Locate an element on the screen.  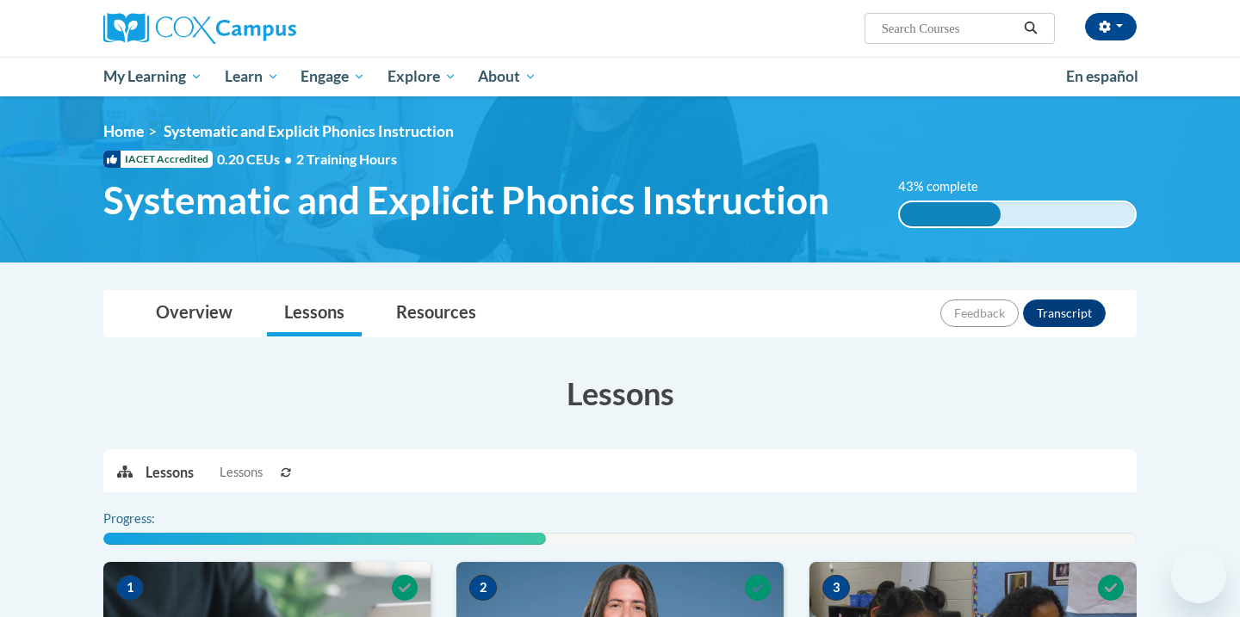
label: Progress: is located at coordinates (152, 519).